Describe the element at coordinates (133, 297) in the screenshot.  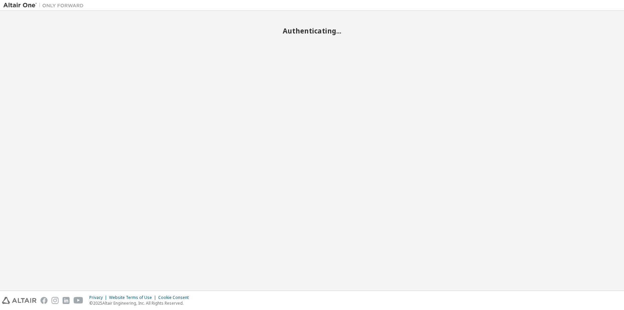
I see `div: Website Terms of Use` at that location.